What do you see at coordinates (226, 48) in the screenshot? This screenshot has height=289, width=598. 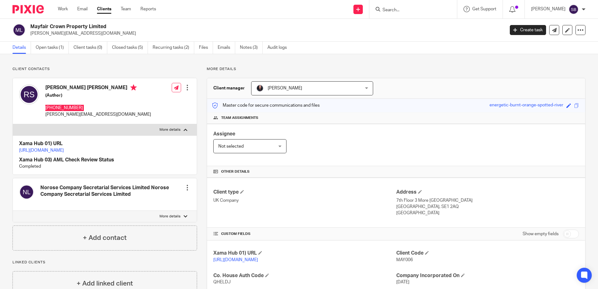 I see `a: Emails` at bounding box center [226, 48].